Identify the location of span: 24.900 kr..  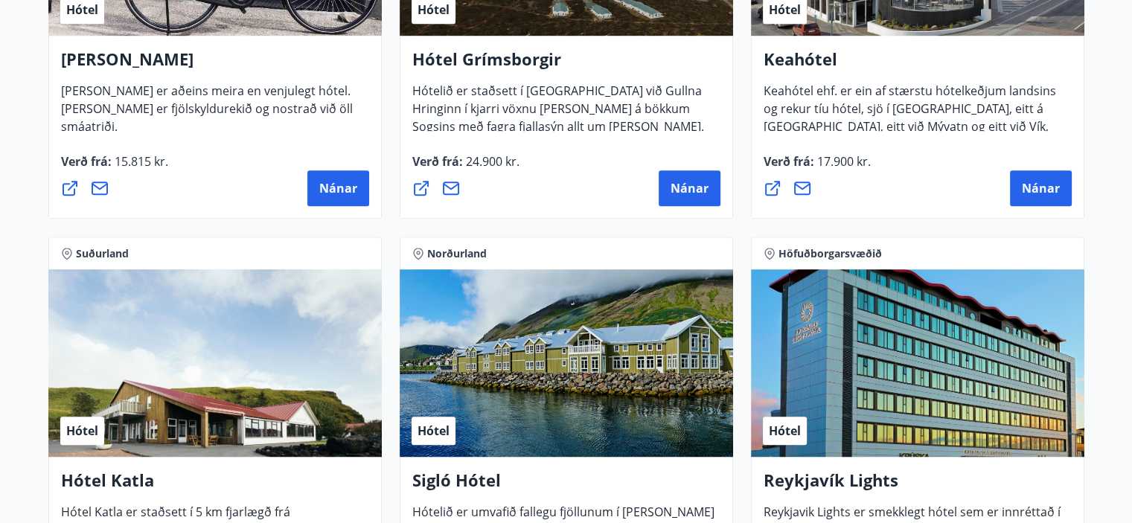
(491, 162).